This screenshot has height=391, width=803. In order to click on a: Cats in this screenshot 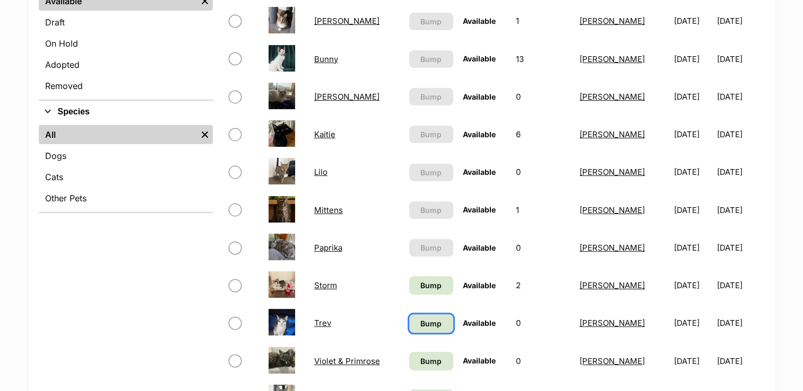, I will do `click(126, 177)`.